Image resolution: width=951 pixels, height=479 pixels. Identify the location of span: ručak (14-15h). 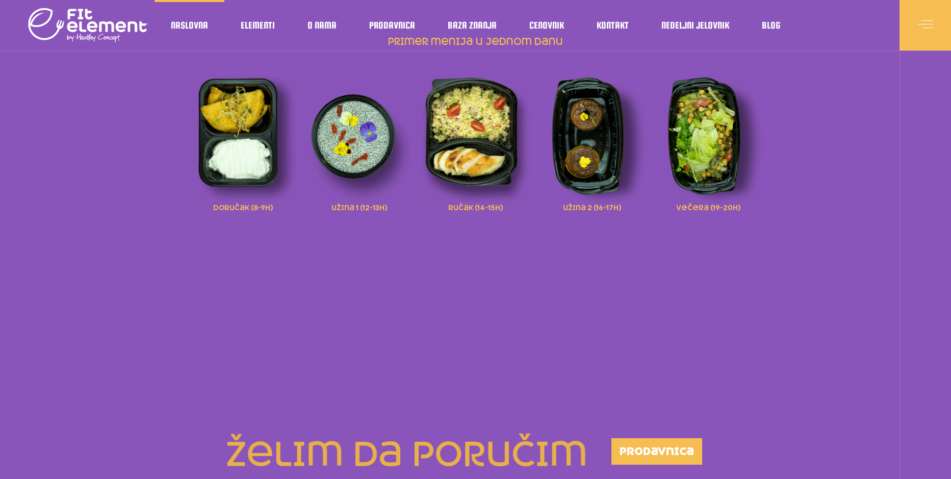
(475, 207).